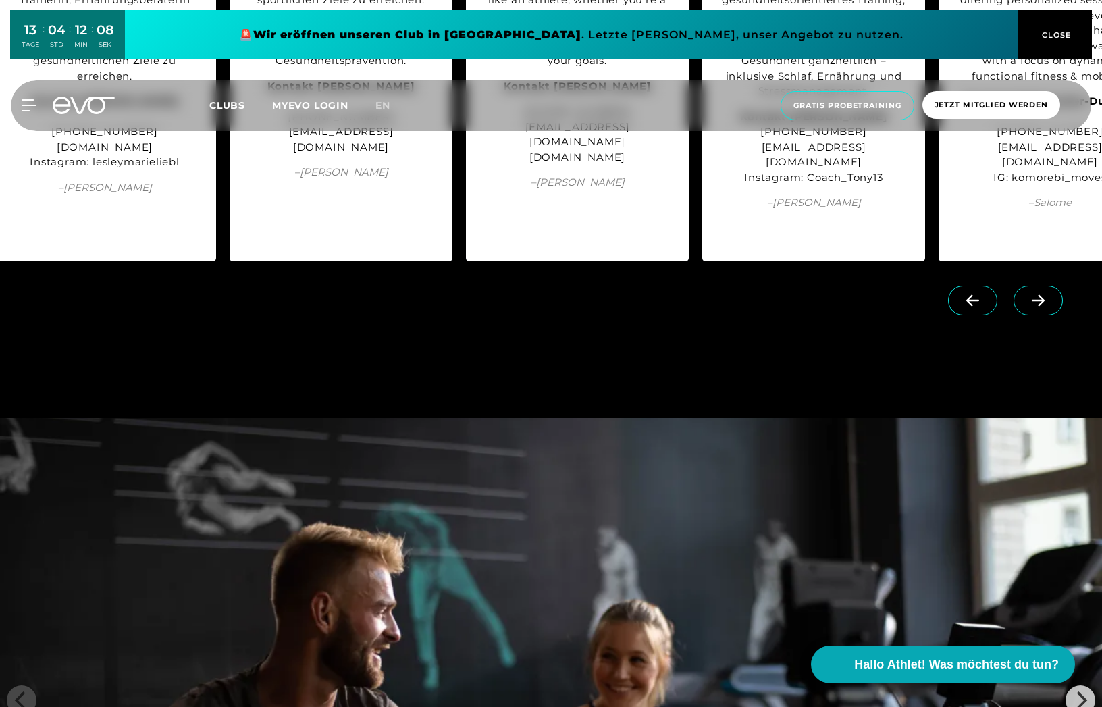 The height and width of the screenshot is (707, 1102). I want to click on div: 08, so click(105, 30).